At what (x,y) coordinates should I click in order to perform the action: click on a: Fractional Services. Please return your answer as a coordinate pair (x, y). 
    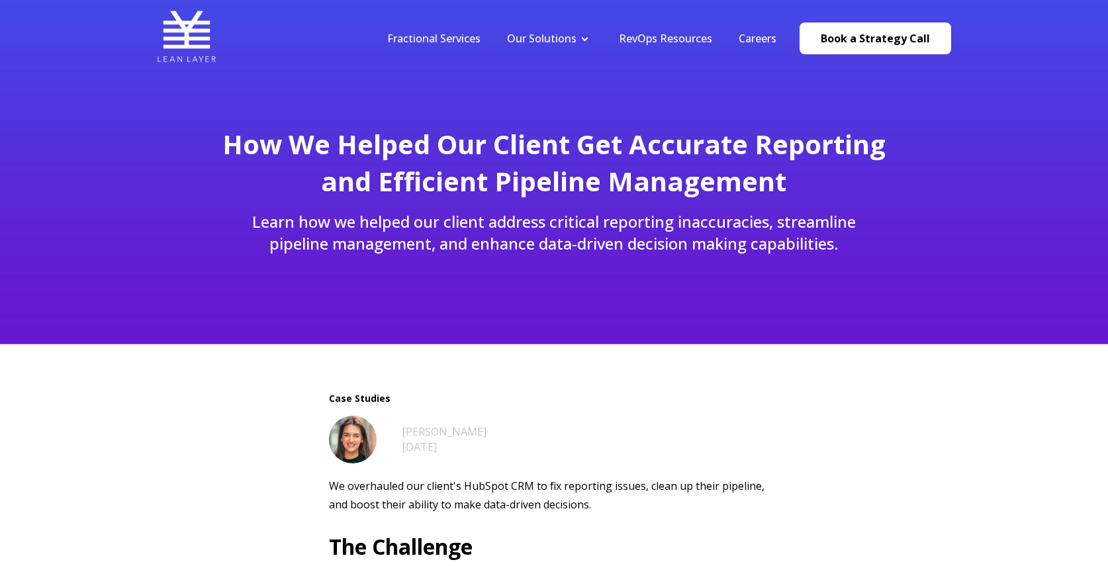
    Looking at the image, I should click on (433, 38).